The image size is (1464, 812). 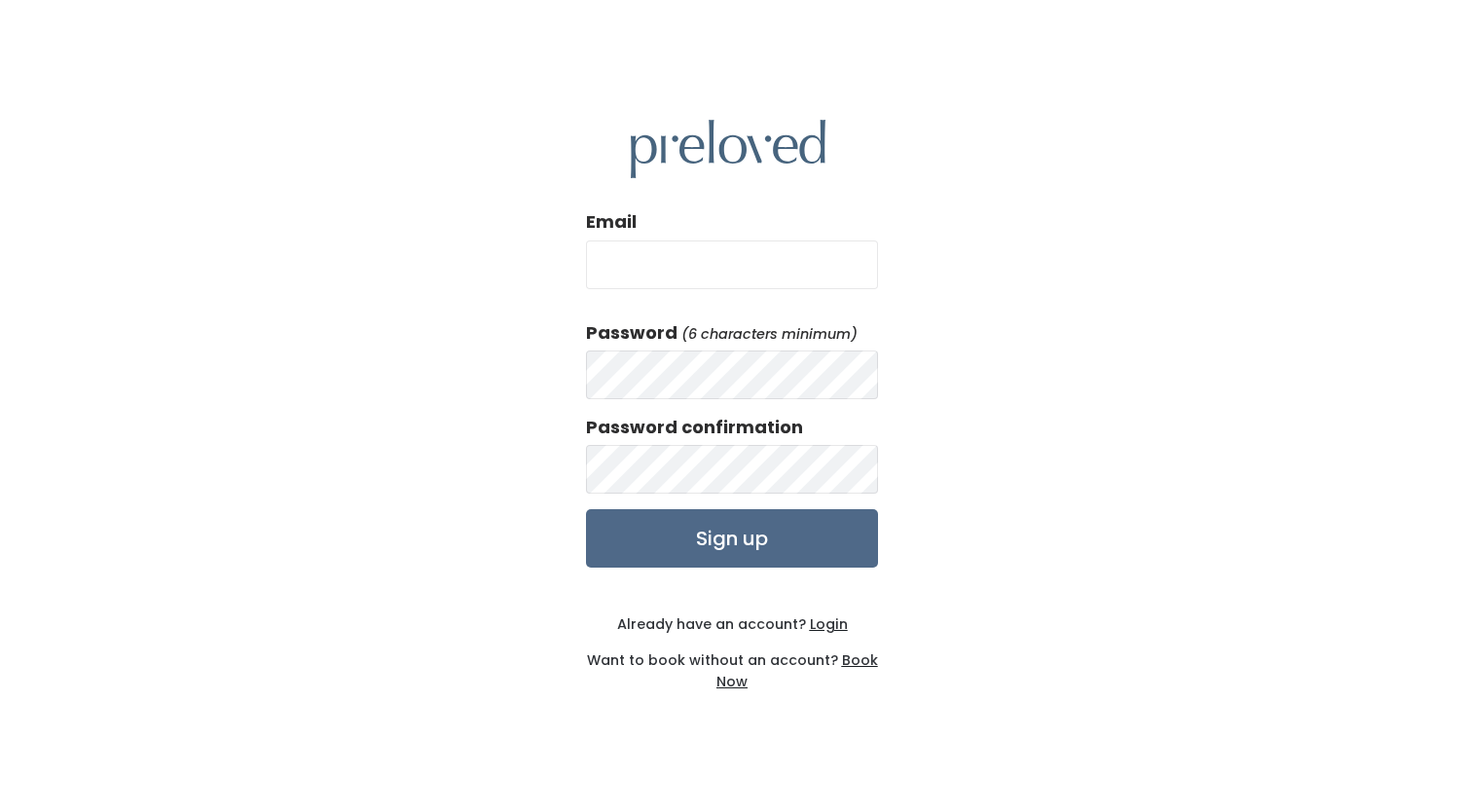 What do you see at coordinates (829, 624) in the screenshot?
I see `u: Login` at bounding box center [829, 624].